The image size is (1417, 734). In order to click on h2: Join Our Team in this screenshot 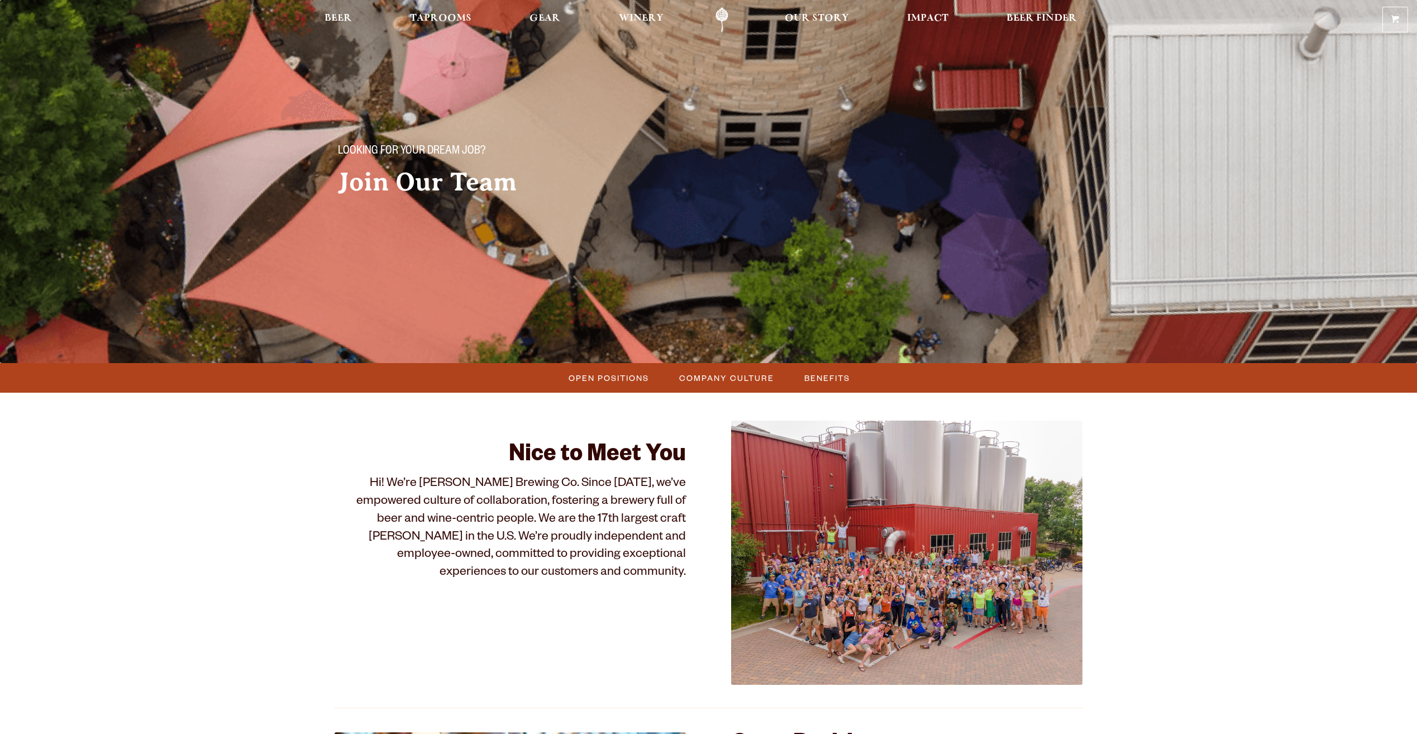, I will do `click(512, 182)`.